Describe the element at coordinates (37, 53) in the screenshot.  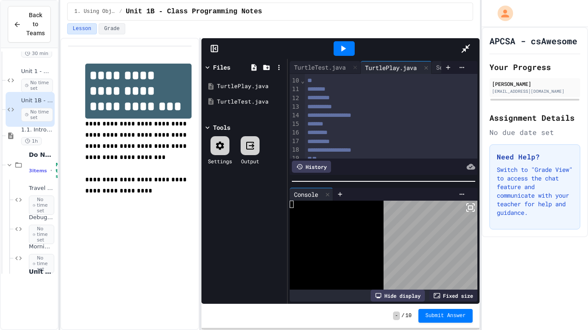
I see `span: 30 min` at that location.